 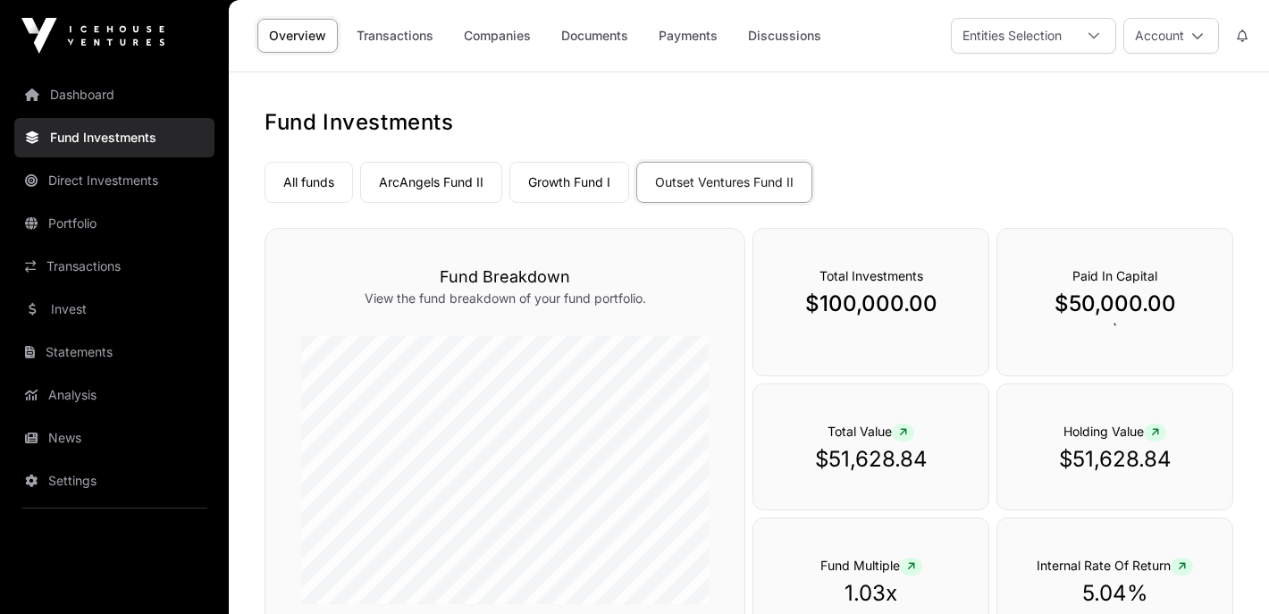 What do you see at coordinates (431, 182) in the screenshot?
I see `a: ArcAngels Fund II` at bounding box center [431, 182].